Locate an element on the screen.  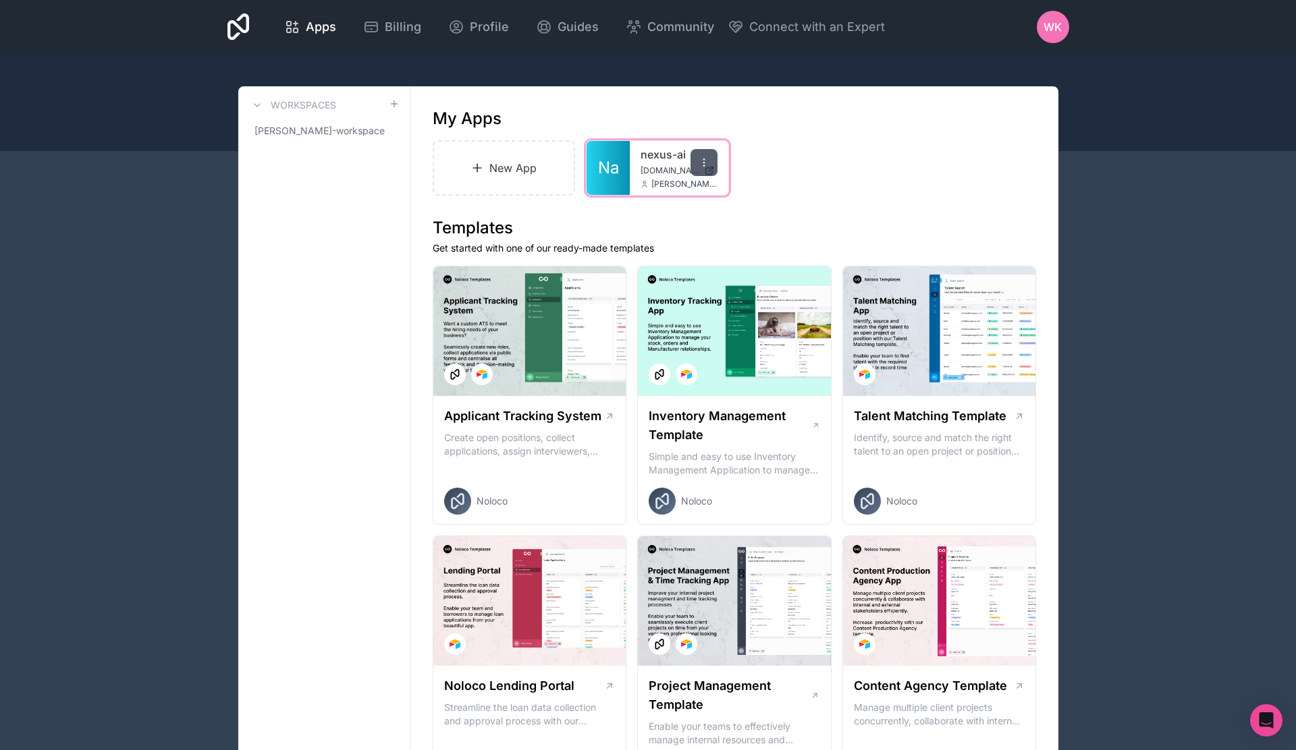
button: Connect with an Expert is located at coordinates (806, 27).